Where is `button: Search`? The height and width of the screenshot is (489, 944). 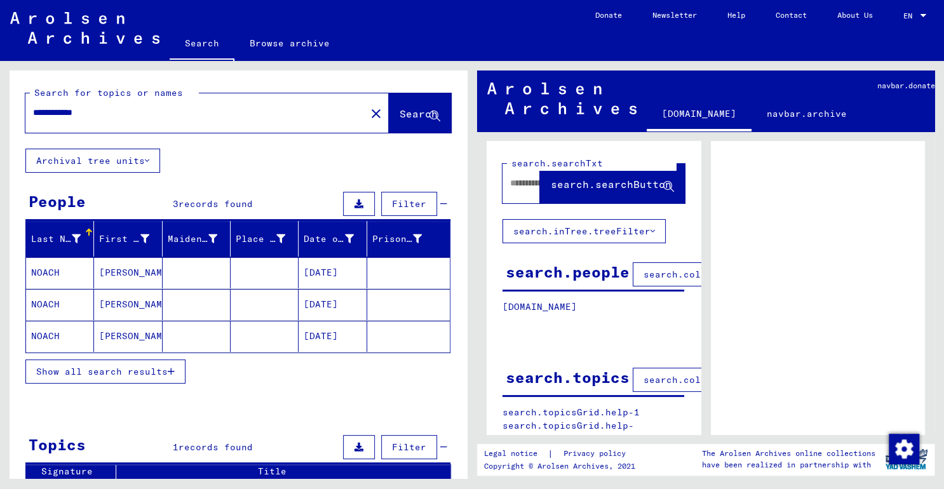
button: Search is located at coordinates (420, 113).